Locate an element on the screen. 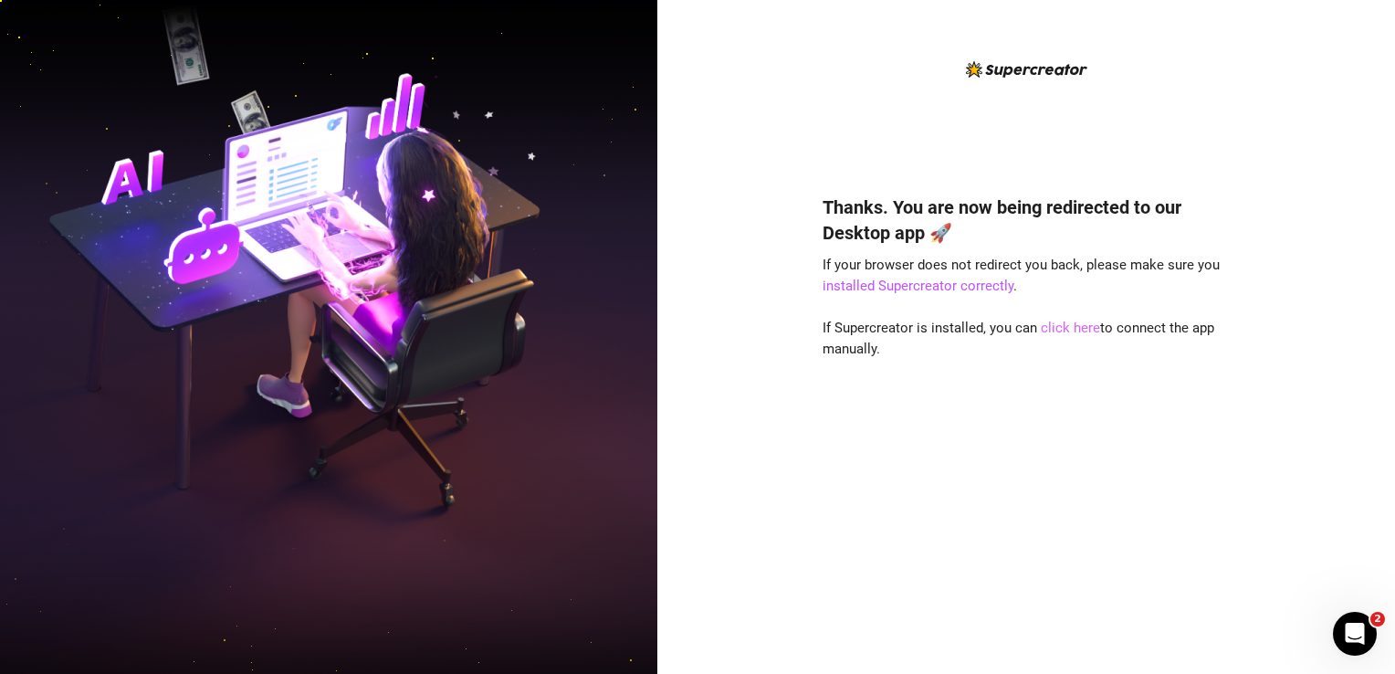 This screenshot has height=674, width=1395. span: If Supercreator is installed, you can to connect the app manually. is located at coordinates (1018, 339).